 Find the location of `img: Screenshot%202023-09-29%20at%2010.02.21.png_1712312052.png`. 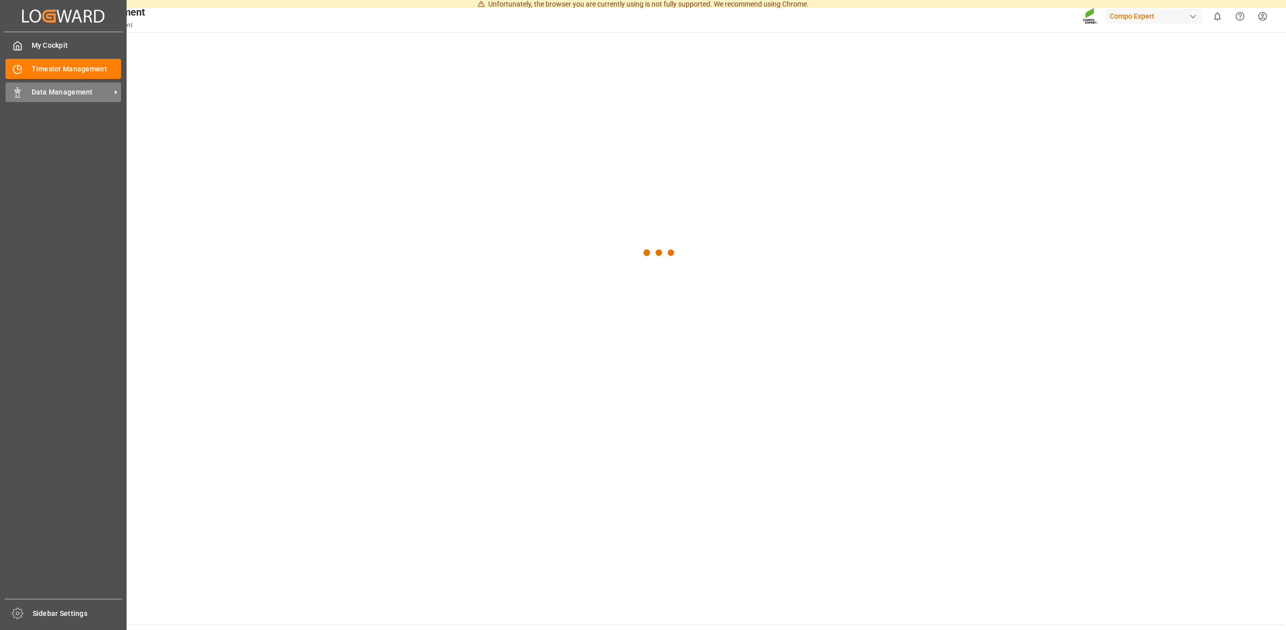

img: Screenshot%202023-09-29%20at%2010.02.21.png_1712312052.png is located at coordinates (1091, 16).